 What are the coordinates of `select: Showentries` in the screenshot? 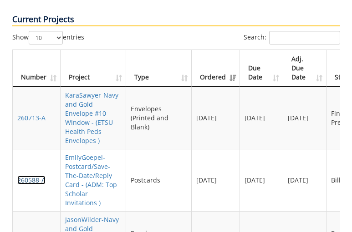 It's located at (45, 38).